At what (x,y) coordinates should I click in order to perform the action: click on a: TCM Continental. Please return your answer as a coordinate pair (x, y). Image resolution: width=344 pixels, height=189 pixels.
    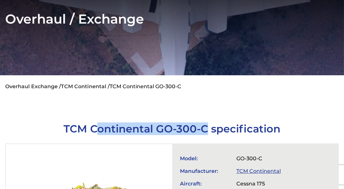
    Looking at the image, I should click on (258, 171).